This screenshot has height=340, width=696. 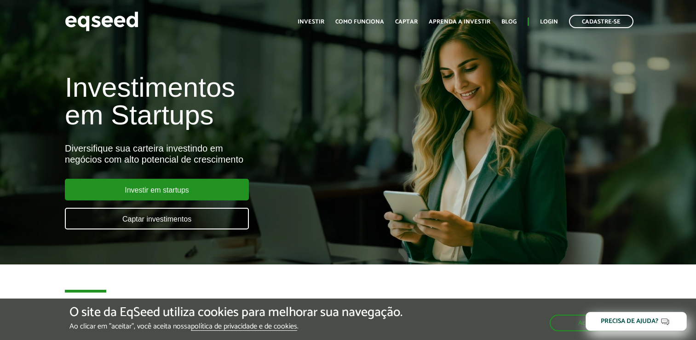 I want to click on a: Captar, so click(x=406, y=22).